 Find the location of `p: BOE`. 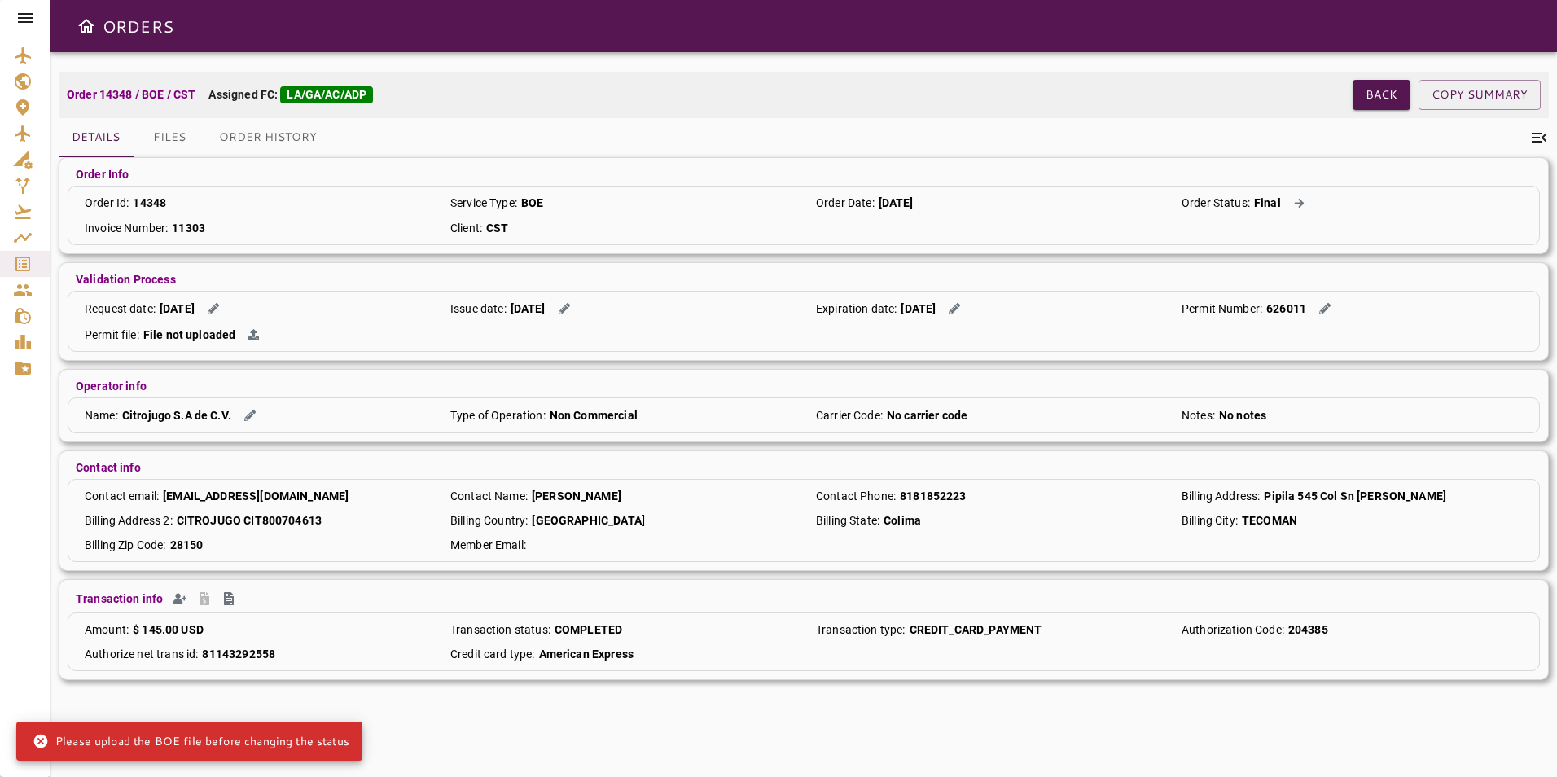

p: BOE is located at coordinates (532, 203).